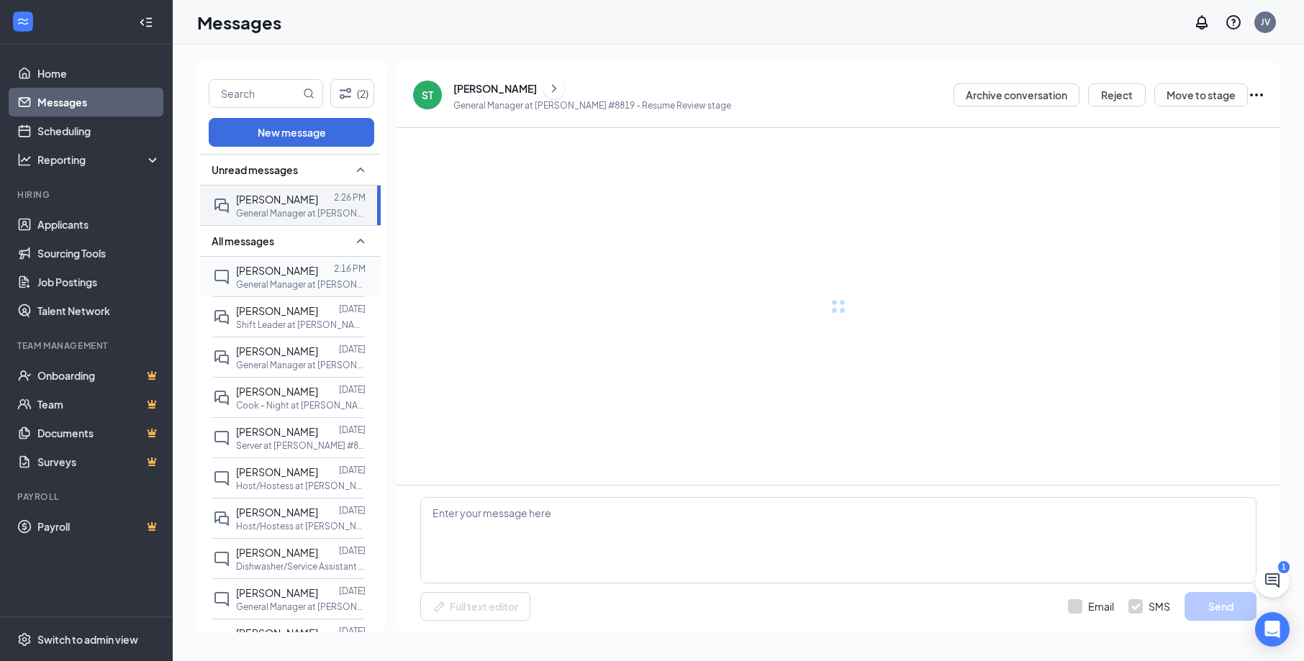 Image resolution: width=1304 pixels, height=661 pixels. Describe the element at coordinates (23, 22) in the screenshot. I see `svg: WorkstreamLogo` at that location.